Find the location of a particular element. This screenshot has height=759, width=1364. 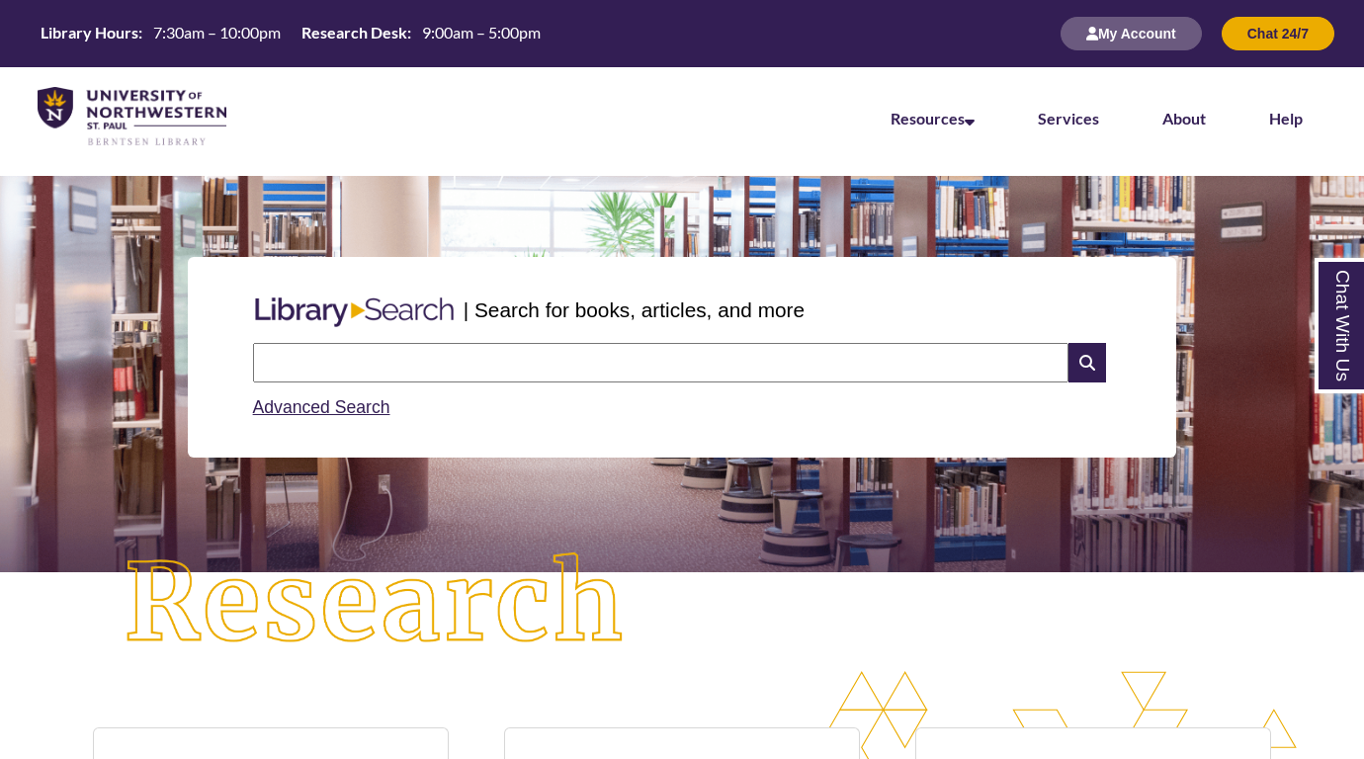

img: UNWSP Library Logo is located at coordinates (131, 117).